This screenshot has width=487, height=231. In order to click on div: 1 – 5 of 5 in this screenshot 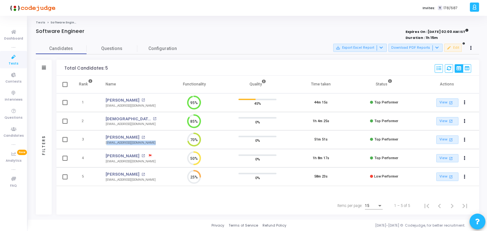, I will do `click(402, 206)`.